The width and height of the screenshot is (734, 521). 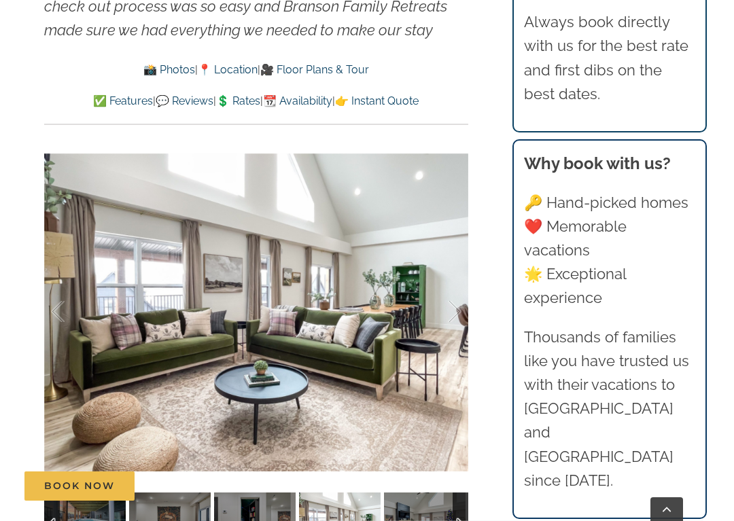 I want to click on a: 📍 Location, so click(x=228, y=69).